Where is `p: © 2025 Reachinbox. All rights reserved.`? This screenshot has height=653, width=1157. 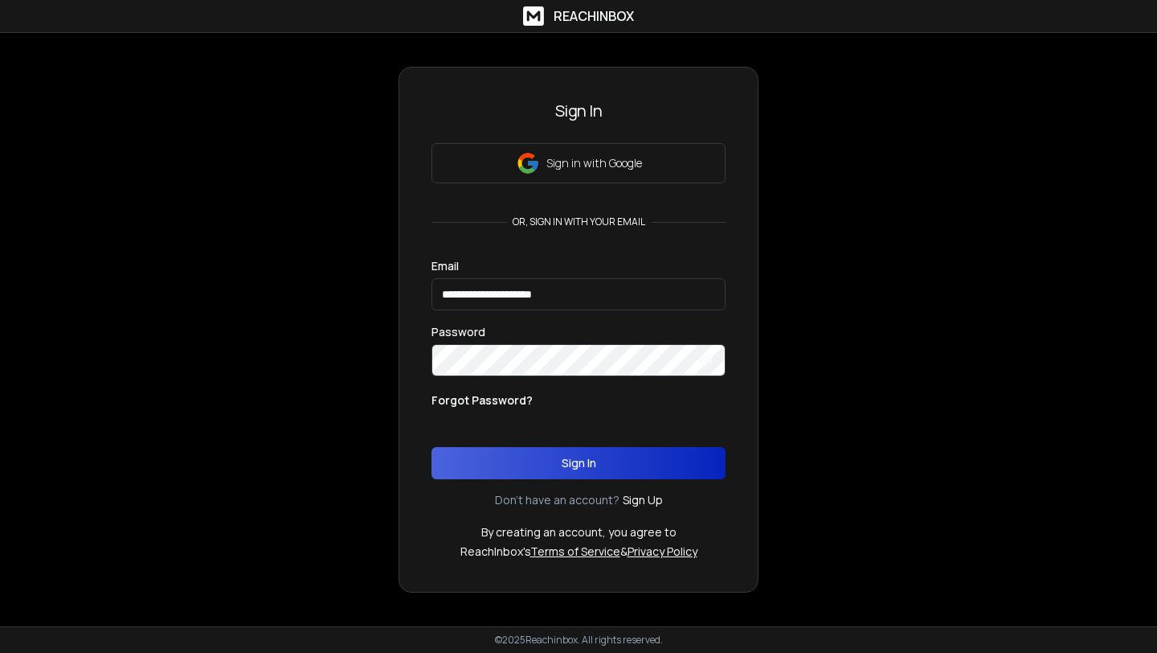 p: © 2025 Reachinbox. All rights reserved. is located at coordinates (579, 640).